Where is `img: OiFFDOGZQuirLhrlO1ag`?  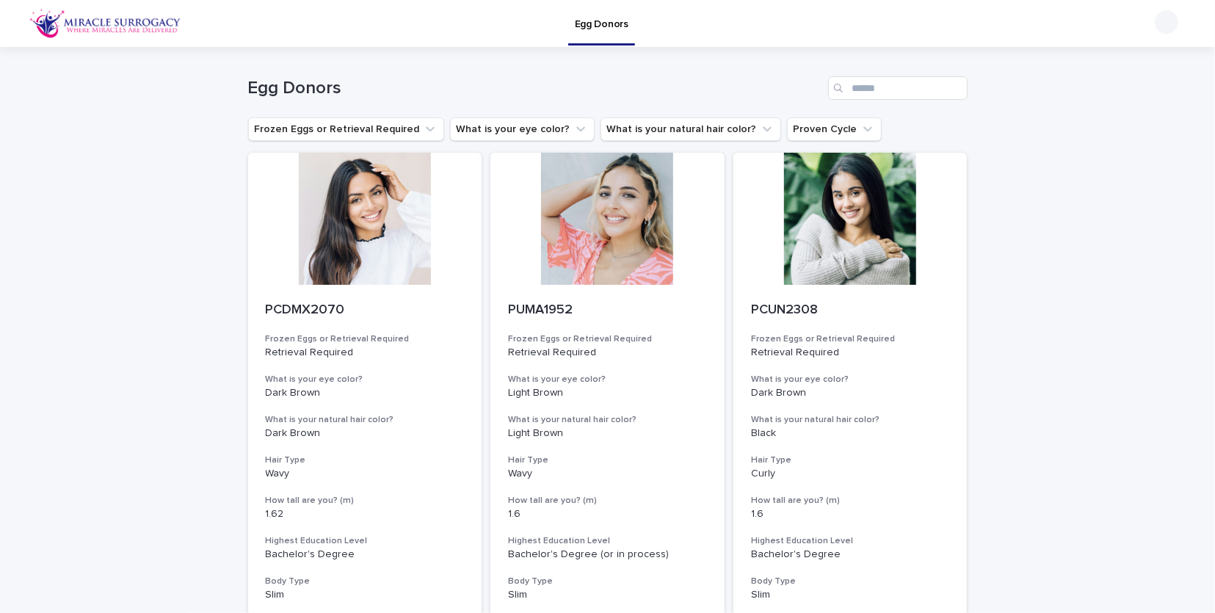 img: OiFFDOGZQuirLhrlO1ag is located at coordinates (105, 23).